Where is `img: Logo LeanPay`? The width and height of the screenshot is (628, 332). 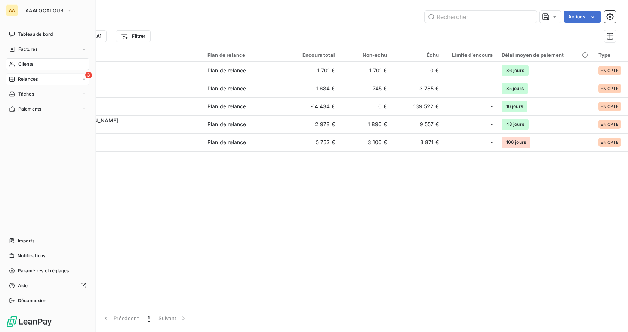 img: Logo LeanPay is located at coordinates (29, 322).